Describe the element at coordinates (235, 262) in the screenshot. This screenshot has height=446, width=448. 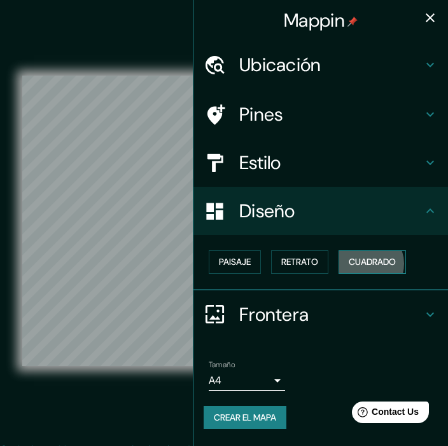
I see `font: Paisaje` at that location.